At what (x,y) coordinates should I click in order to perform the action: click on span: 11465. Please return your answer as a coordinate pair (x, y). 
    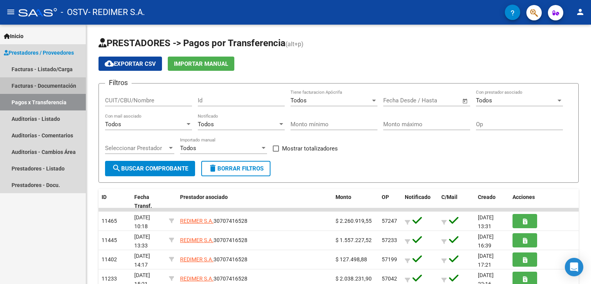
    Looking at the image, I should click on (109, 221).